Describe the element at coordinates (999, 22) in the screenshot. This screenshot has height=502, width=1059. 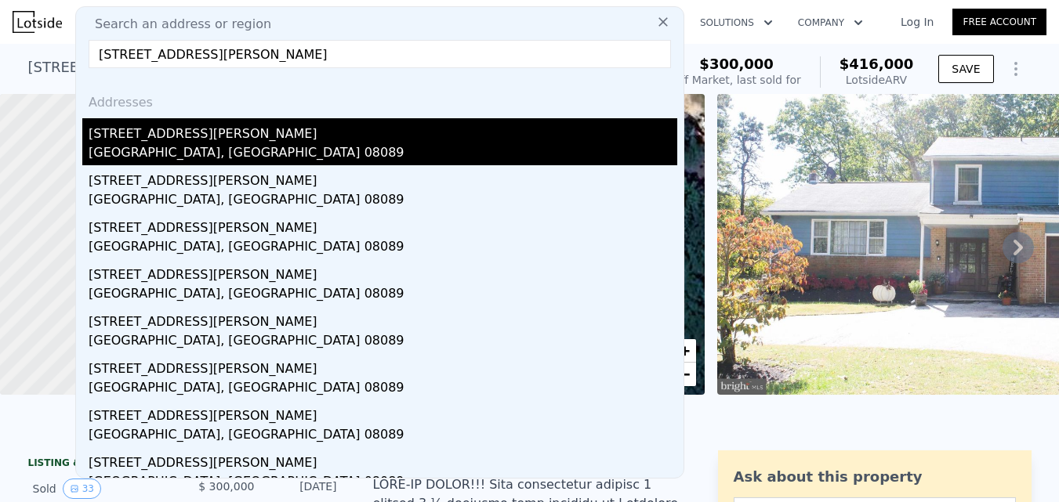
I see `a: Free Account` at that location.